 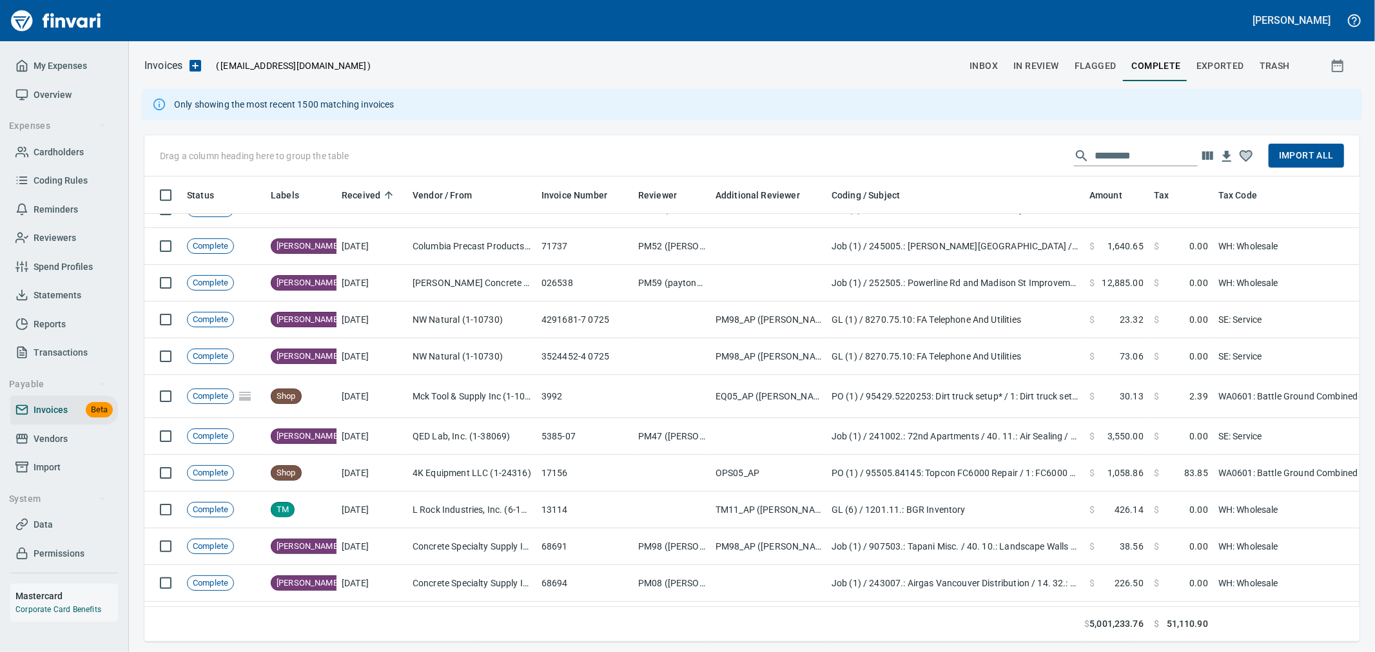 I want to click on span: 1,058.86, so click(x=1126, y=473).